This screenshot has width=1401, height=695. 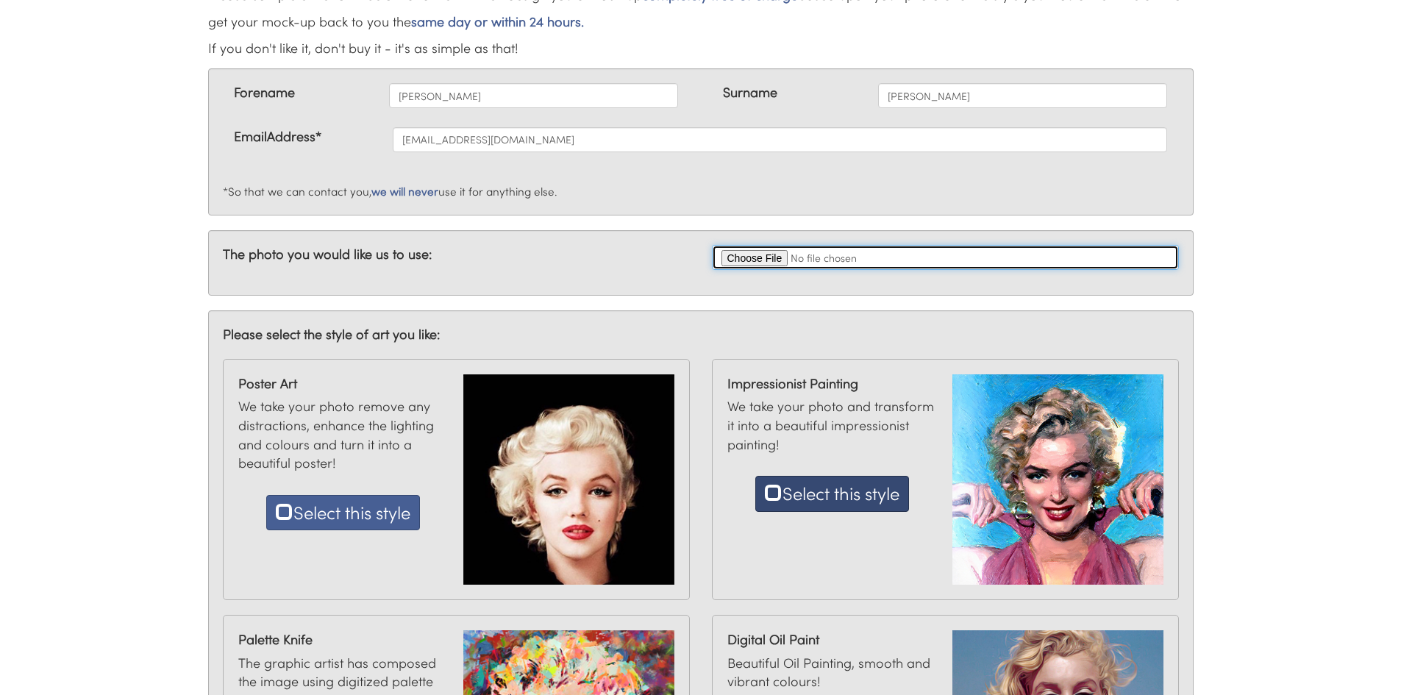 What do you see at coordinates (327, 254) in the screenshot?
I see `strong: The photo you would like us to use:` at bounding box center [327, 254].